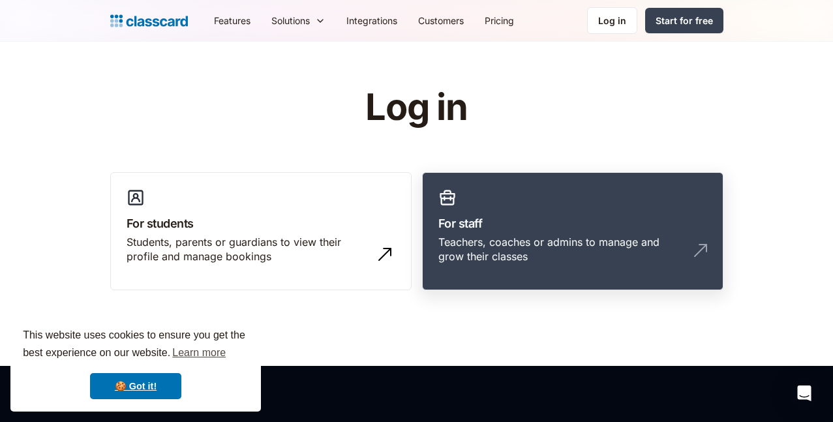 The image size is (833, 422). I want to click on div: Teachers, coaches or admins to manage and grow their classes, so click(560, 249).